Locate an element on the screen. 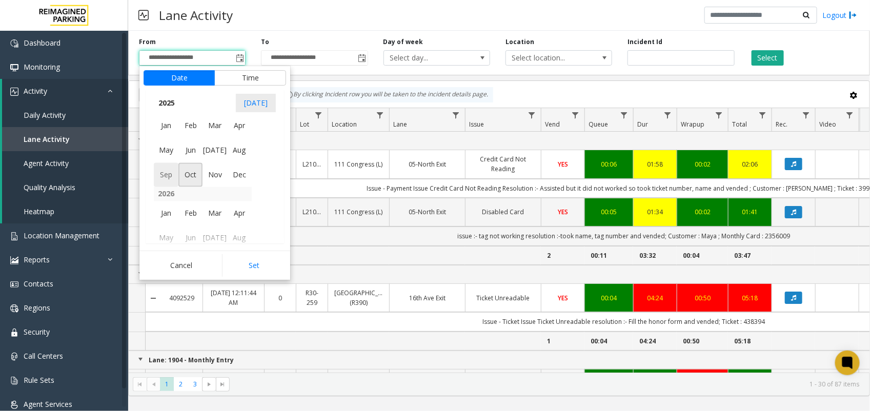 The width and height of the screenshot is (870, 411). span: Oct is located at coordinates (191, 175).